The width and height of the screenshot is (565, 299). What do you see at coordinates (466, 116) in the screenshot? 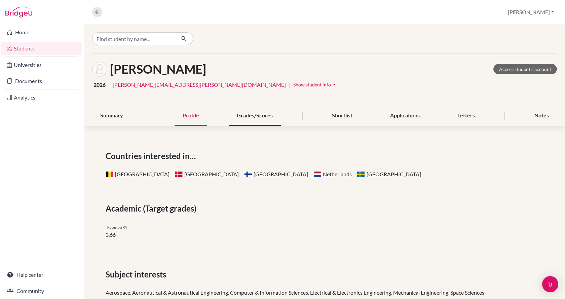
I see `div: Letters` at bounding box center [466, 116].